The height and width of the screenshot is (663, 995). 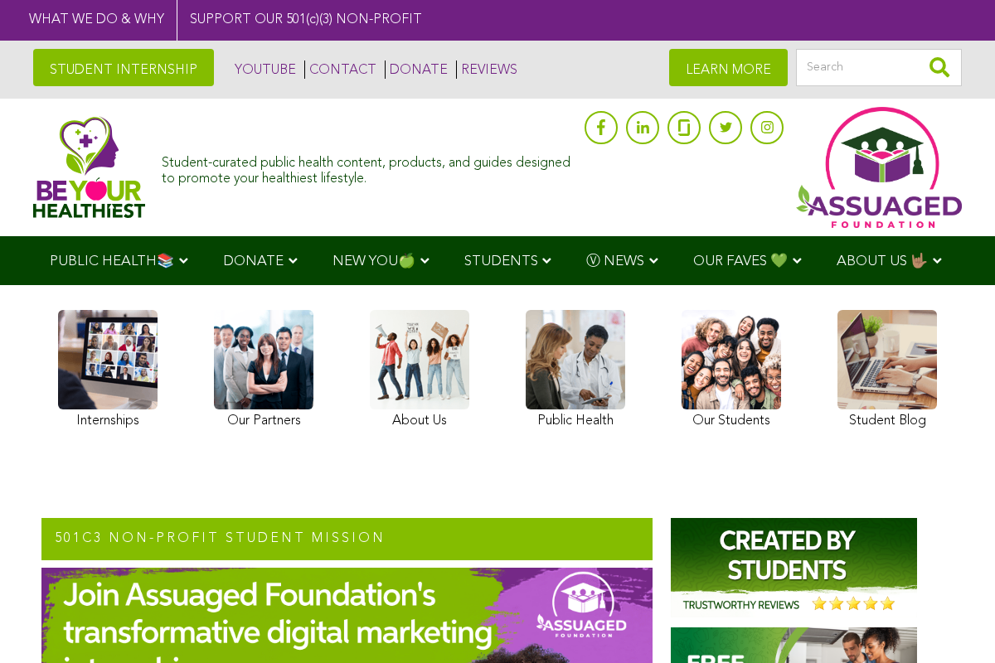 What do you see at coordinates (615, 261) in the screenshot?
I see `span: Ⓥ NEWS` at bounding box center [615, 261].